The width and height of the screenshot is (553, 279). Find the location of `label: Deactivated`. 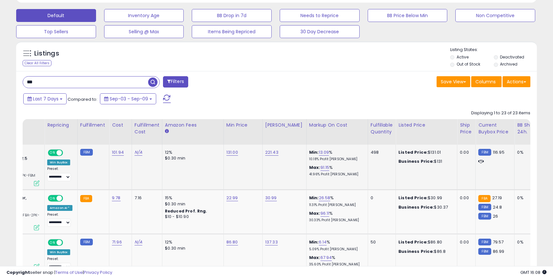

label: Deactivated is located at coordinates (512, 57).